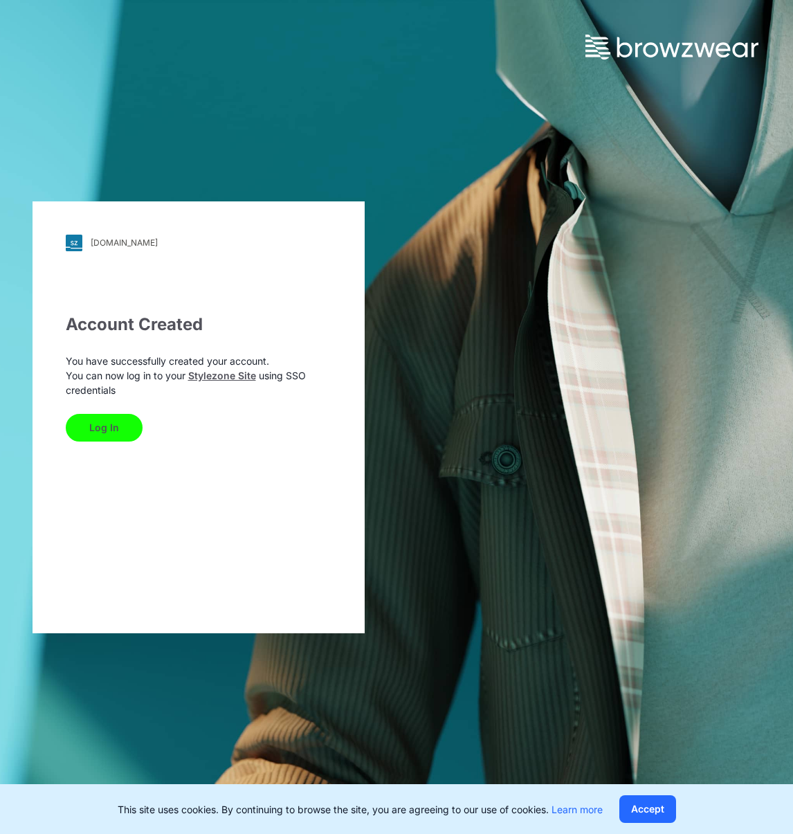  I want to click on p: You can now log in to your using SSO credentials, so click(199, 383).